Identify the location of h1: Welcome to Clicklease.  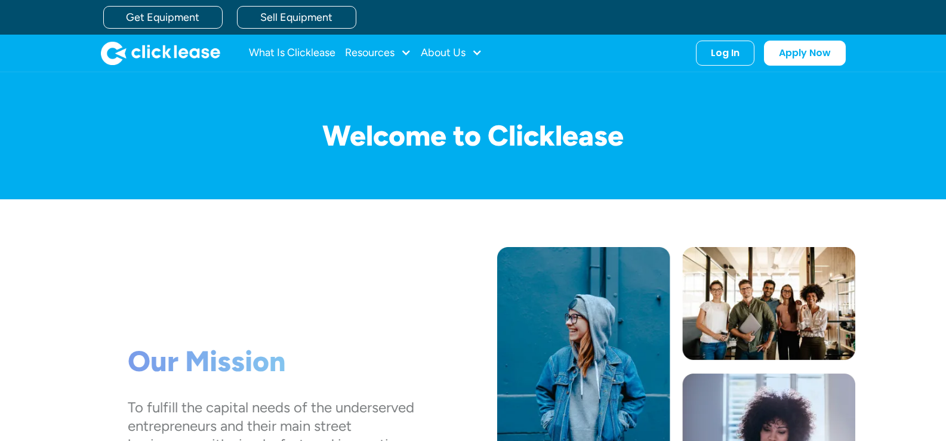
(473, 136).